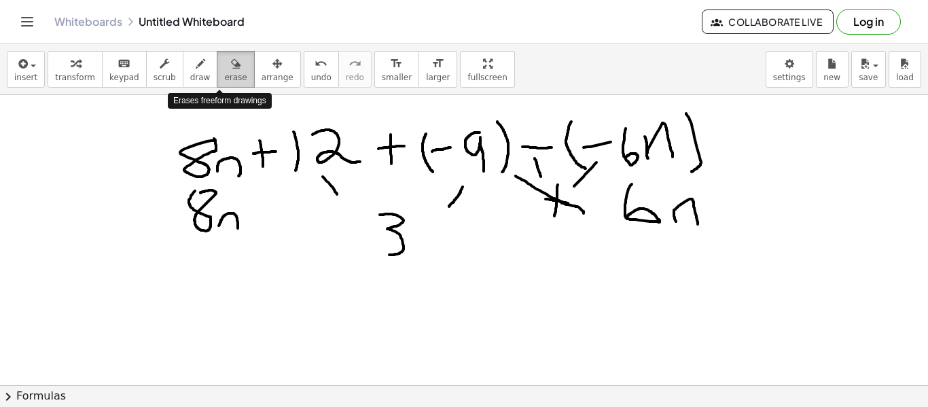 Image resolution: width=928 pixels, height=407 pixels. I want to click on span: new, so click(832, 77).